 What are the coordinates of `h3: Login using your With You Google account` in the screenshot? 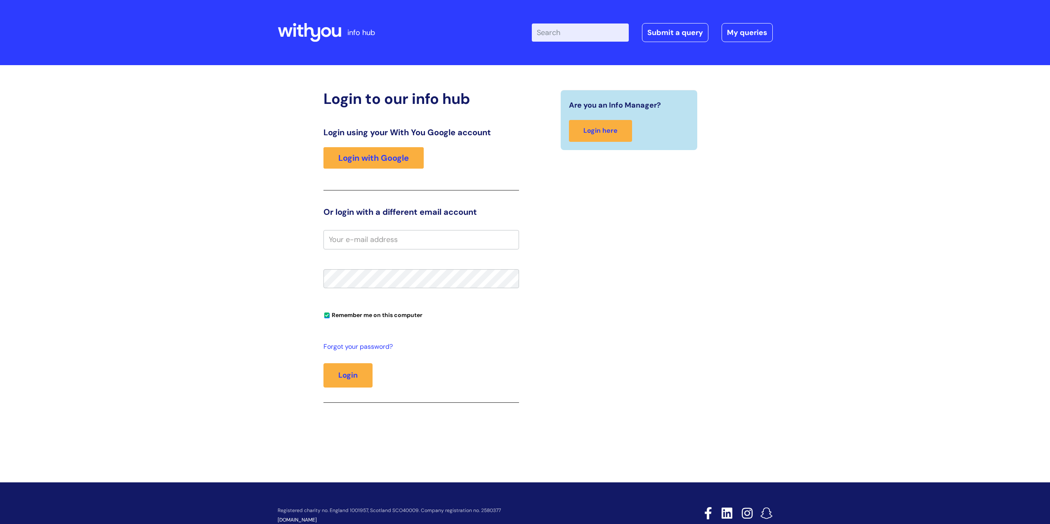 It's located at (421, 132).